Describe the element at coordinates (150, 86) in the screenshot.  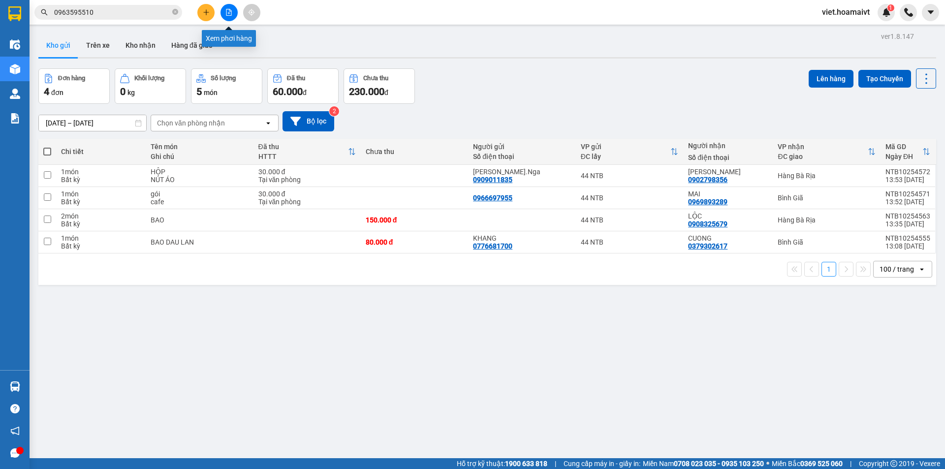
I see `button: Khối lượng0kg` at that location.